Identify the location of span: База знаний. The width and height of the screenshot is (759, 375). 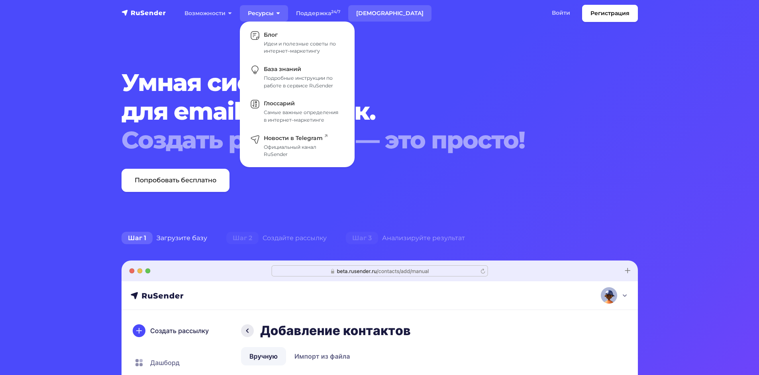
(283, 69).